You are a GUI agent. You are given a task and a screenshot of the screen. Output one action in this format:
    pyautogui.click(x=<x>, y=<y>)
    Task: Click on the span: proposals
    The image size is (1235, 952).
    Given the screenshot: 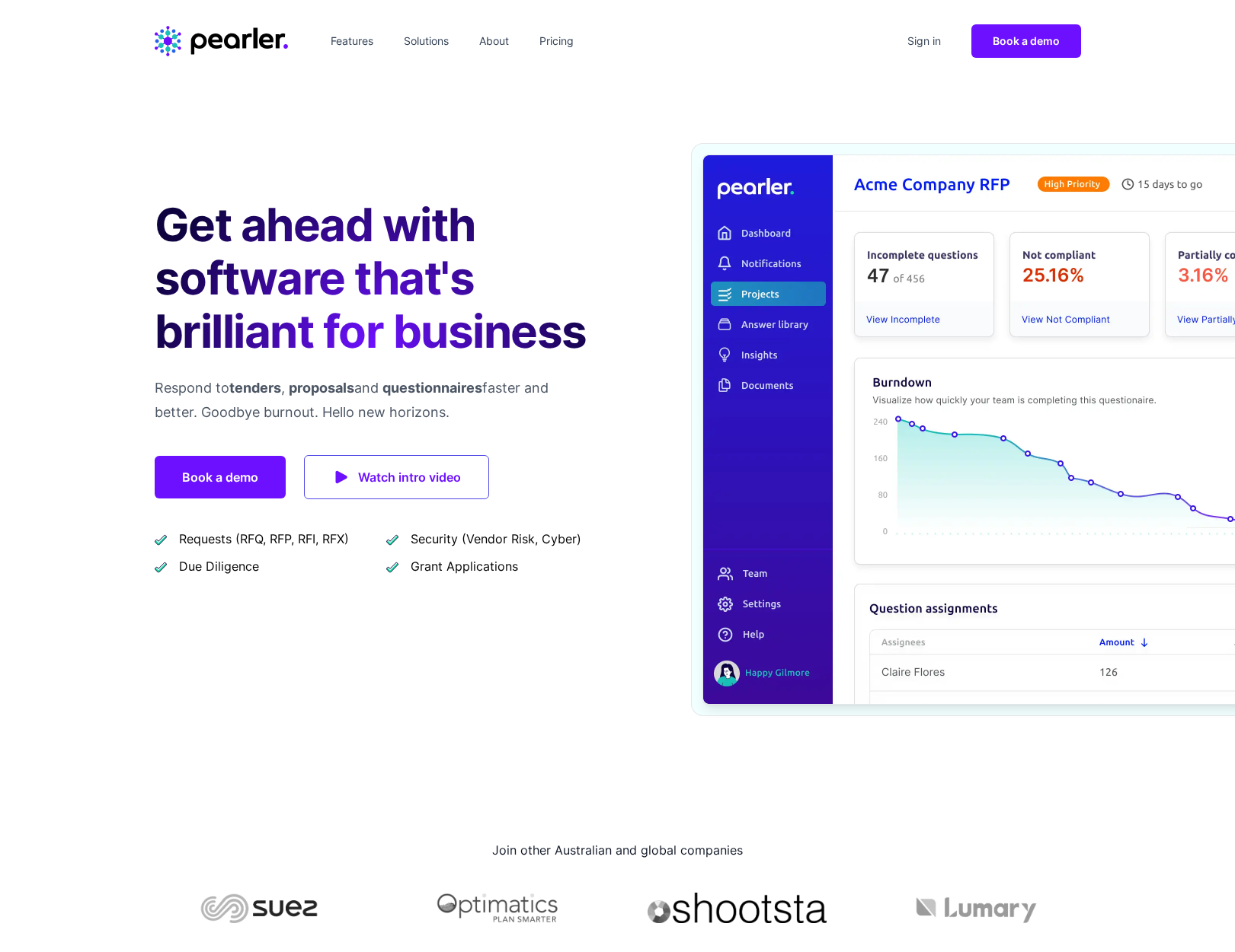 What is the action you would take?
    pyautogui.click(x=322, y=388)
    